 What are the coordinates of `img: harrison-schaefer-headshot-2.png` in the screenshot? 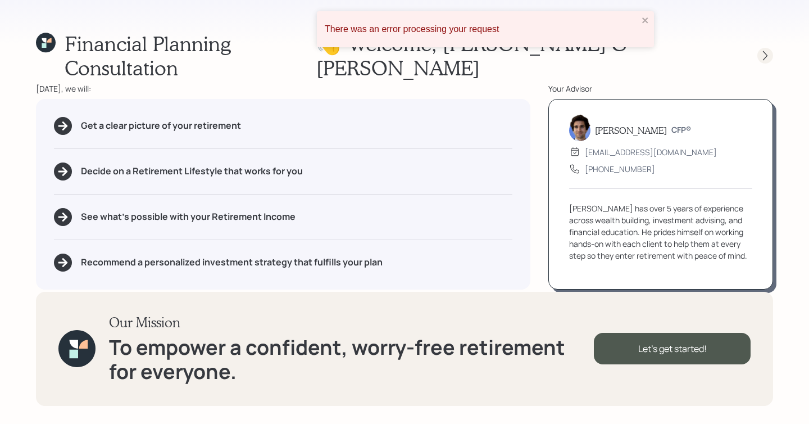 It's located at (580, 128).